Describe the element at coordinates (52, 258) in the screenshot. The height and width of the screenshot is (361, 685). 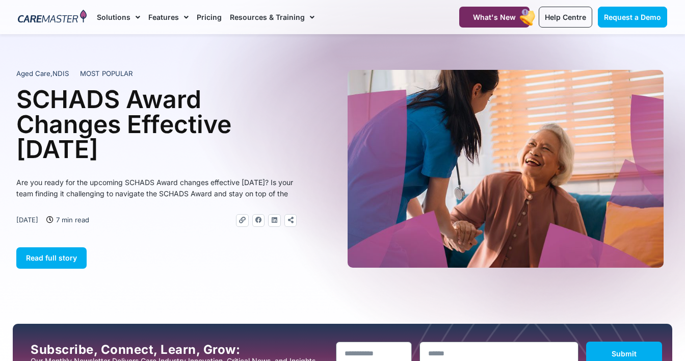
I see `span: Read full story` at that location.